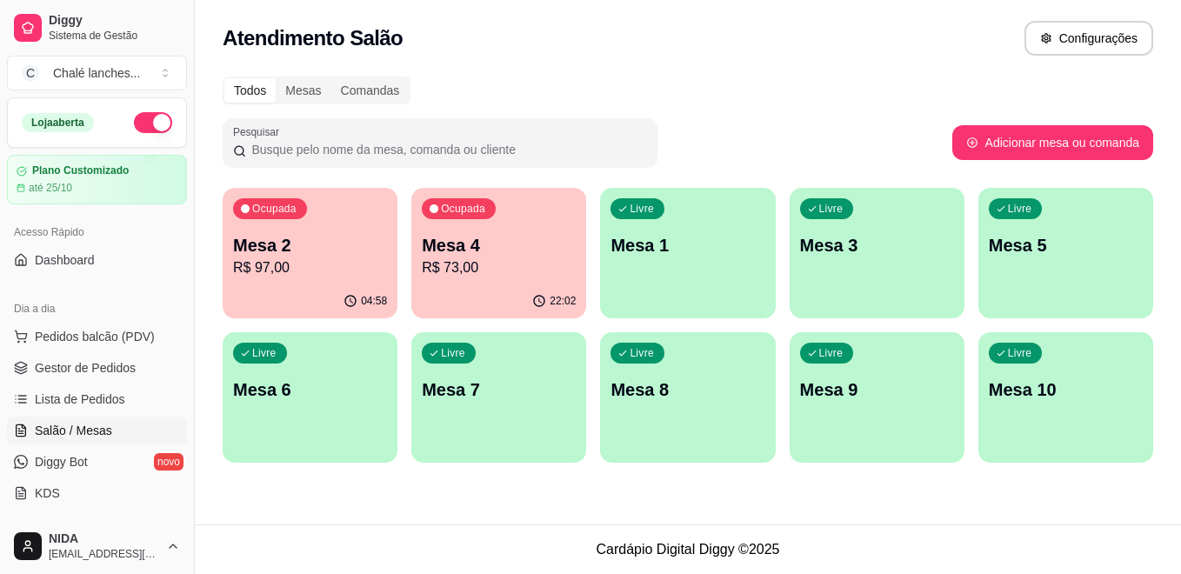 The width and height of the screenshot is (1181, 574). I want to click on button: Alterar Status, so click(153, 123).